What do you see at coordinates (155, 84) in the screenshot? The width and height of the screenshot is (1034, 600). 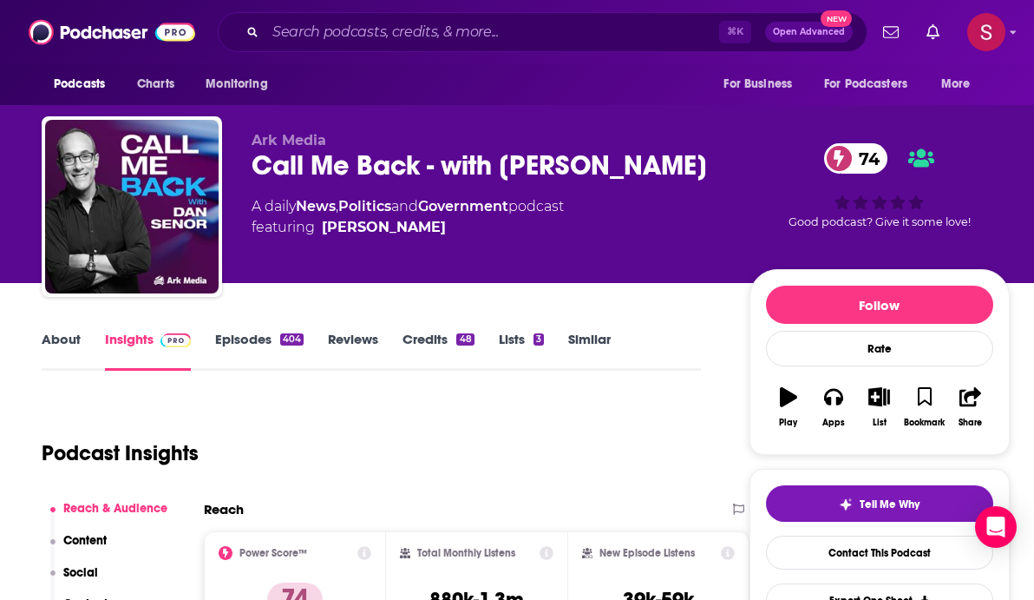 I see `a: Charts` at bounding box center [155, 84].